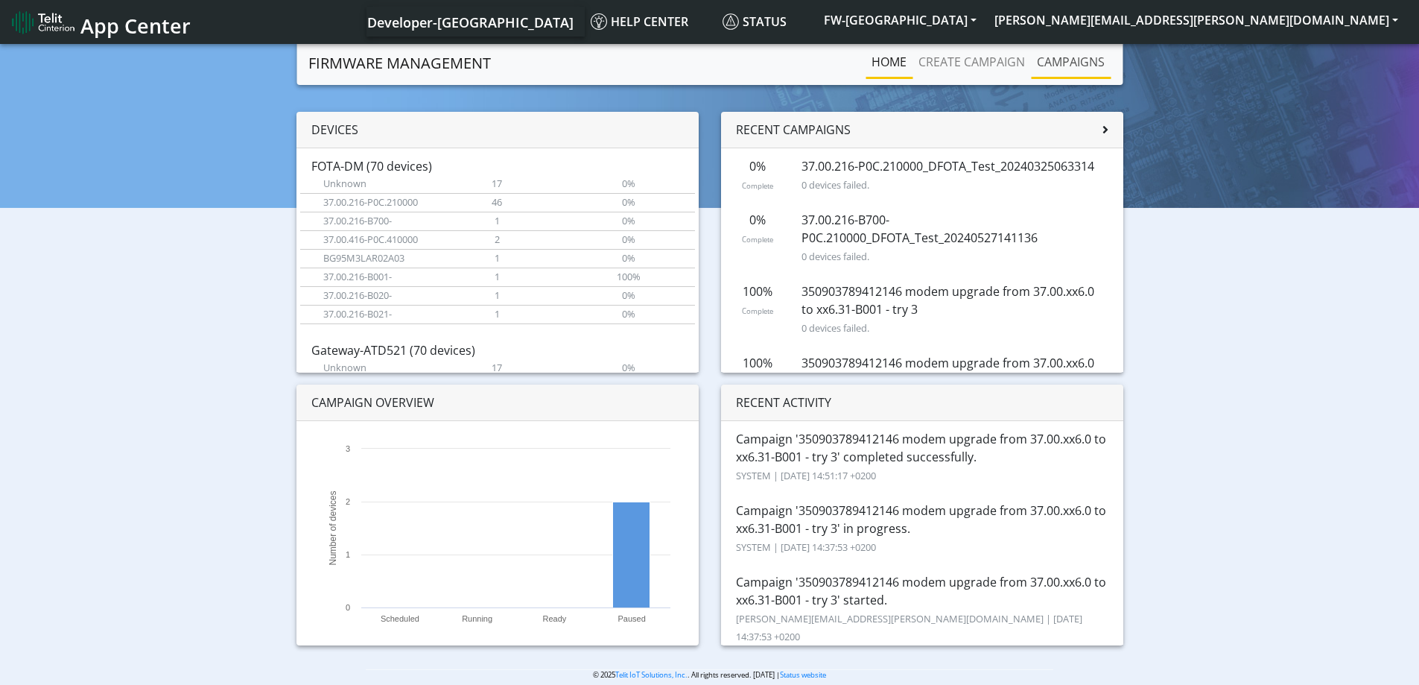 The width and height of the screenshot is (1419, 685). I want to click on div: Campaign overview, so click(498, 402).